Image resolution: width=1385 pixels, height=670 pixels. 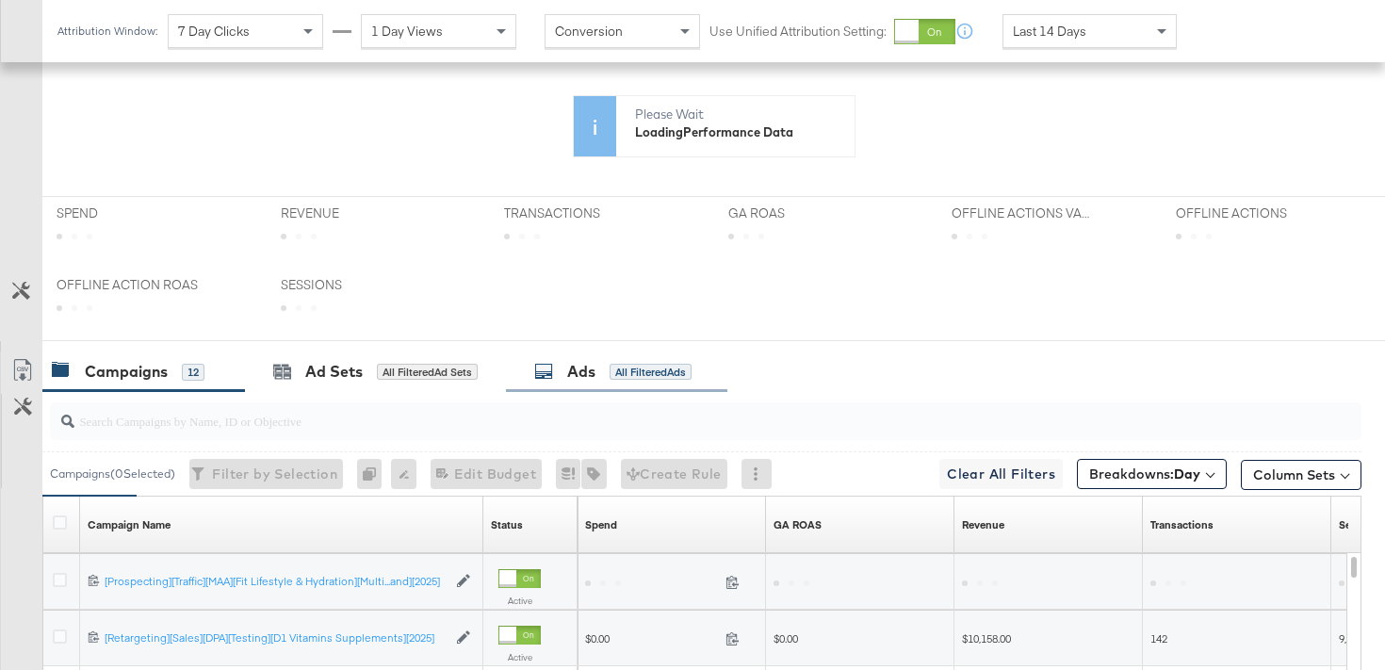 What do you see at coordinates (1301, 475) in the screenshot?
I see `button: Column Sets` at bounding box center [1301, 475].